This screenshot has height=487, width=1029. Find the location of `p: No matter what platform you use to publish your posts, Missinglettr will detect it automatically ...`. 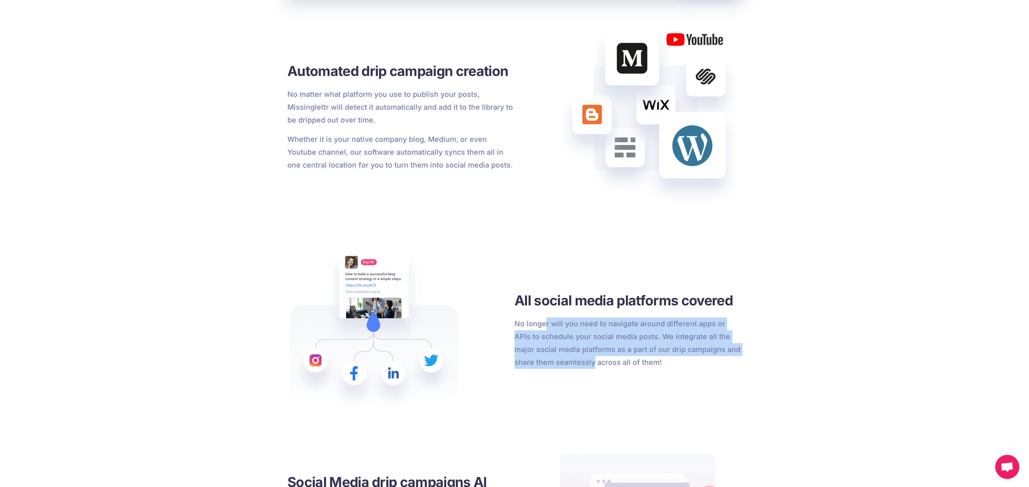

p: No matter what platform you use to publish your posts, Missinglettr will detect it automatically ... is located at coordinates (401, 107).